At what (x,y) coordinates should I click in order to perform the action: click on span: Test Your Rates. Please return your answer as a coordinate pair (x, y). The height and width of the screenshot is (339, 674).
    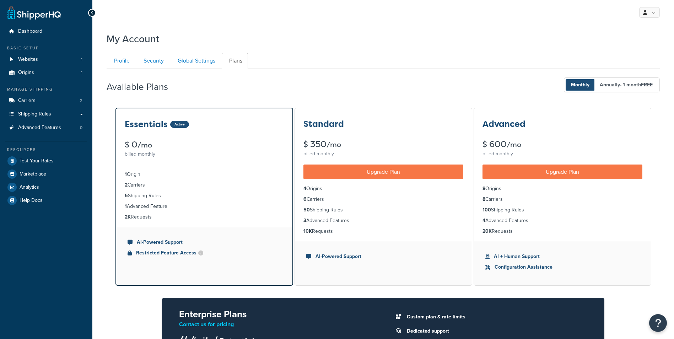
    Looking at the image, I should click on (37, 161).